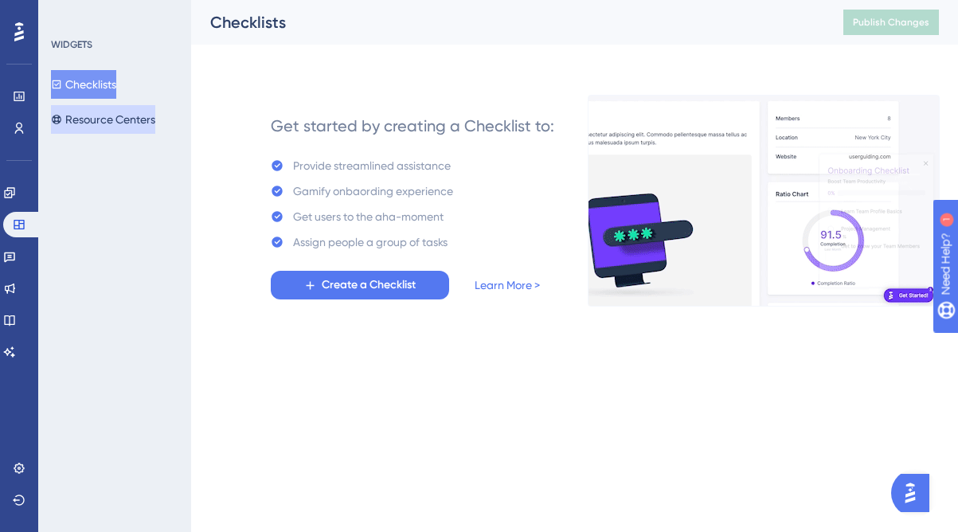  I want to click on button: Create a Checklist, so click(360, 285).